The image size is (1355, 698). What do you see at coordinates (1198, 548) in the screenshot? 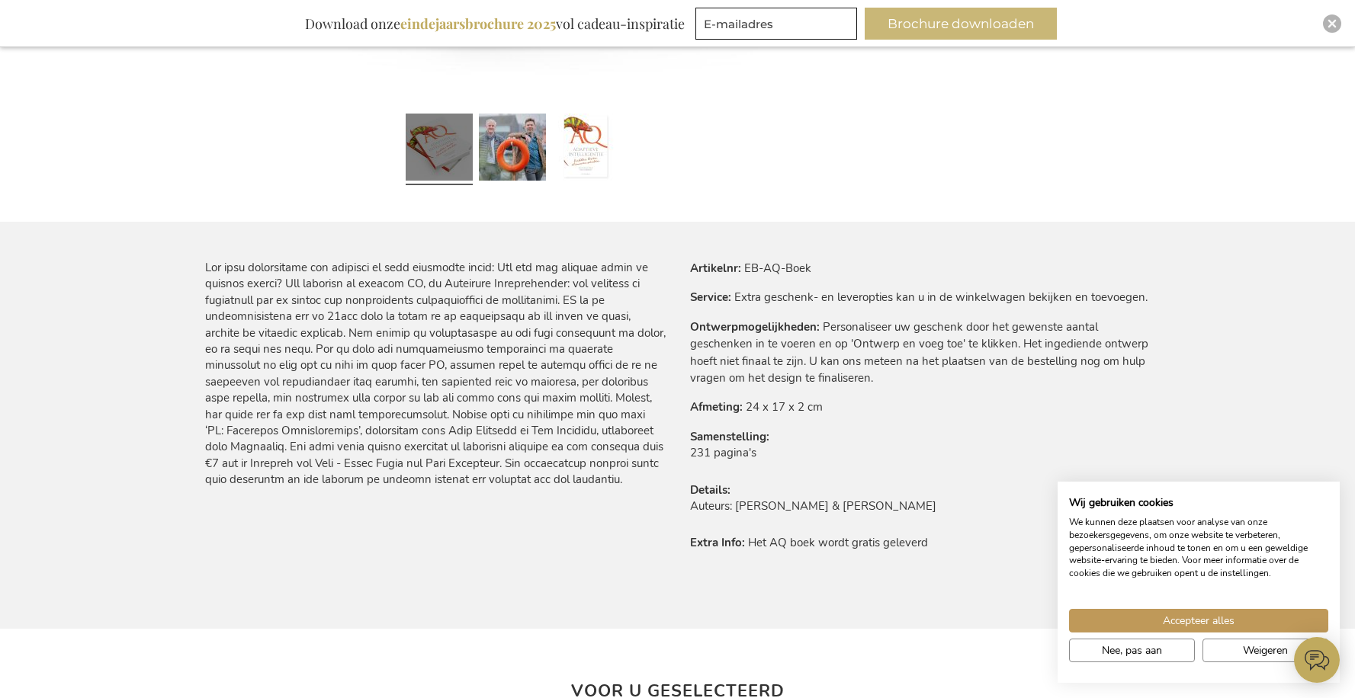
I see `p: We kunnen deze plaatsen voor analyse van onze bezoekersgegevens, om onze website te verbeteren, g...` at bounding box center [1198, 548].